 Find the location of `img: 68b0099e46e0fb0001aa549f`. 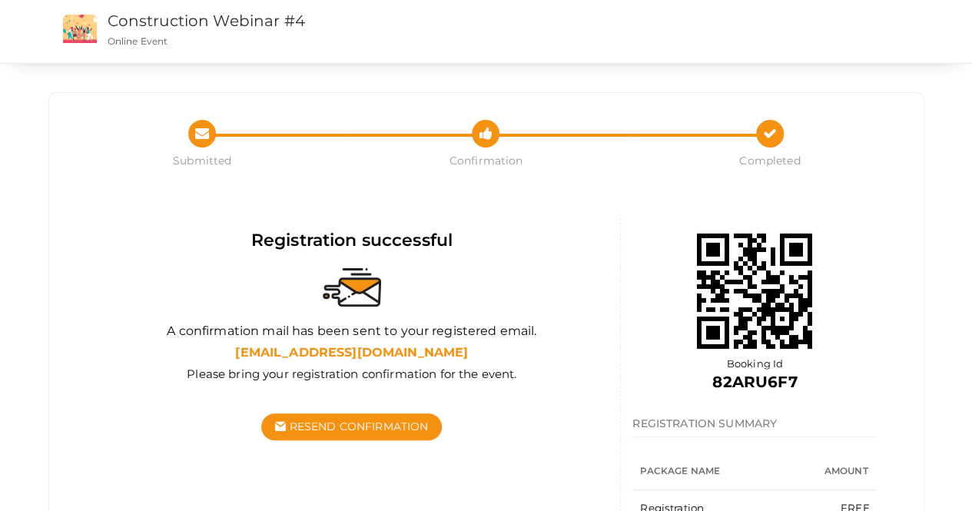

img: 68b0099e46e0fb0001aa549f is located at coordinates (755, 291).